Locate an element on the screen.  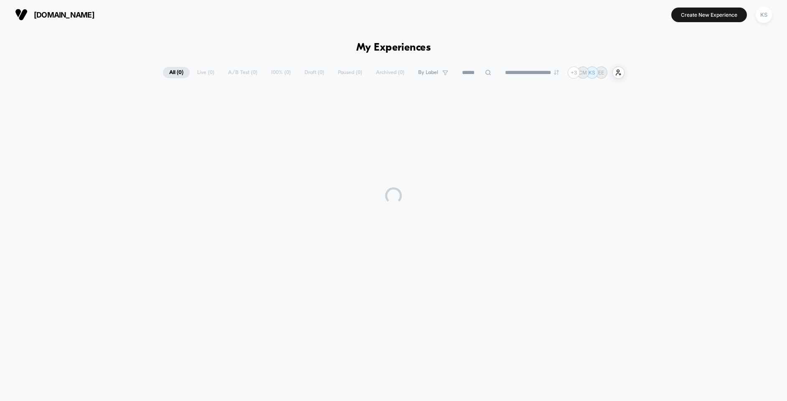
img: Visually logo is located at coordinates (21, 15).